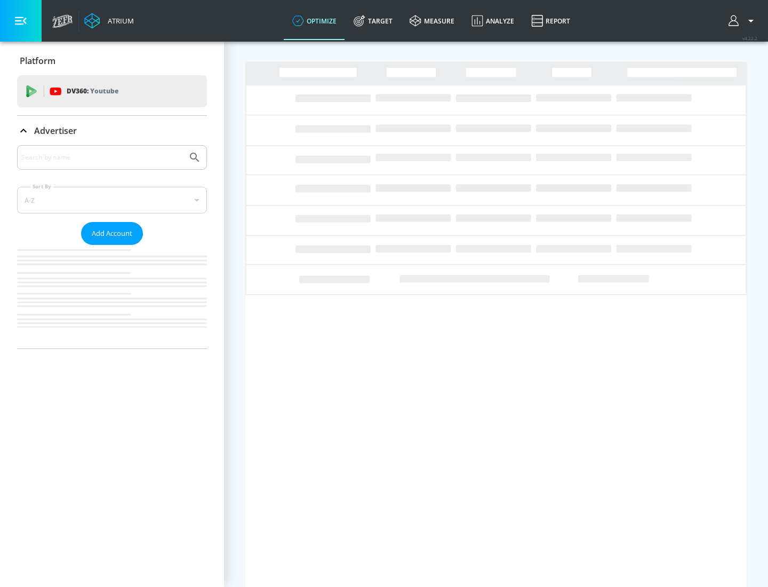  What do you see at coordinates (750, 38) in the screenshot?
I see `span: v 4.22.2` at bounding box center [750, 38].